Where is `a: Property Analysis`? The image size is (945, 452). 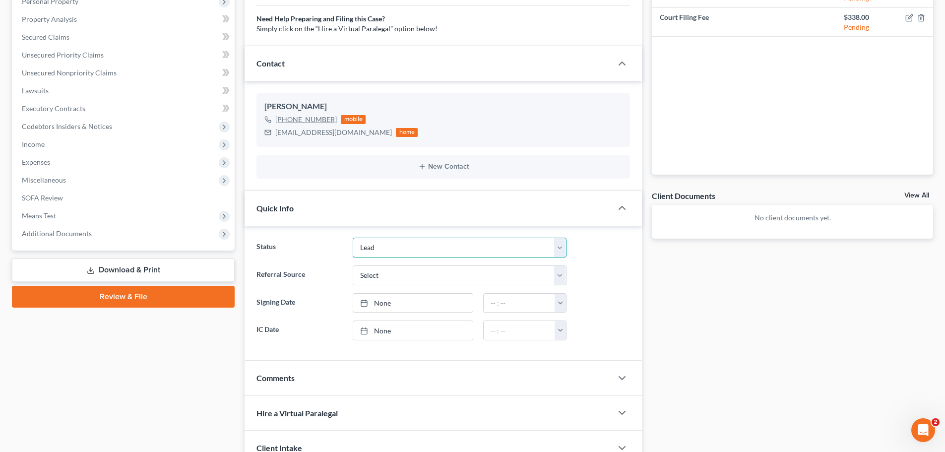 a: Property Analysis is located at coordinates (124, 19).